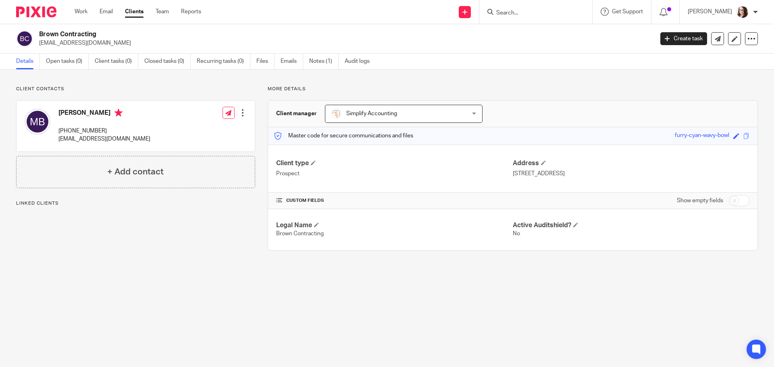  Describe the element at coordinates (513, 89) in the screenshot. I see `p: More details` at that location.